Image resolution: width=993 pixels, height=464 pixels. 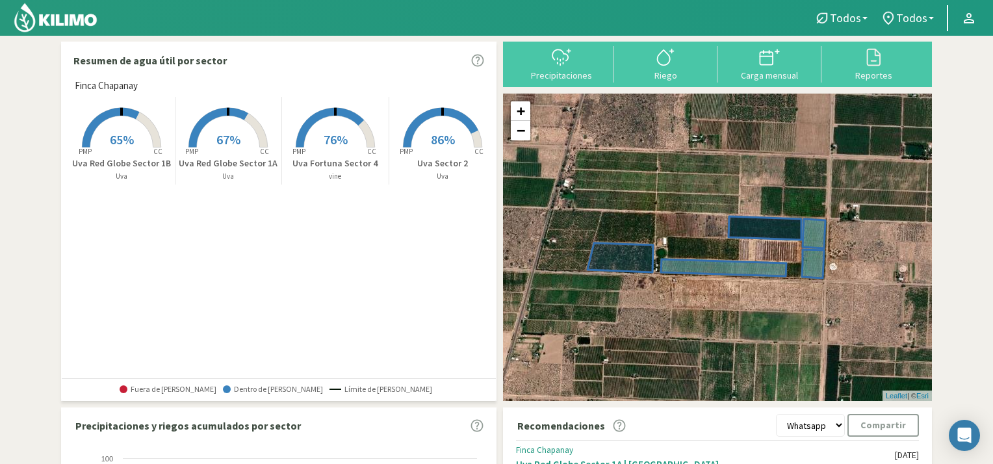 What do you see at coordinates (188, 426) in the screenshot?
I see `p: Precipitaciones y riegos acumulados por sector` at bounding box center [188, 426].